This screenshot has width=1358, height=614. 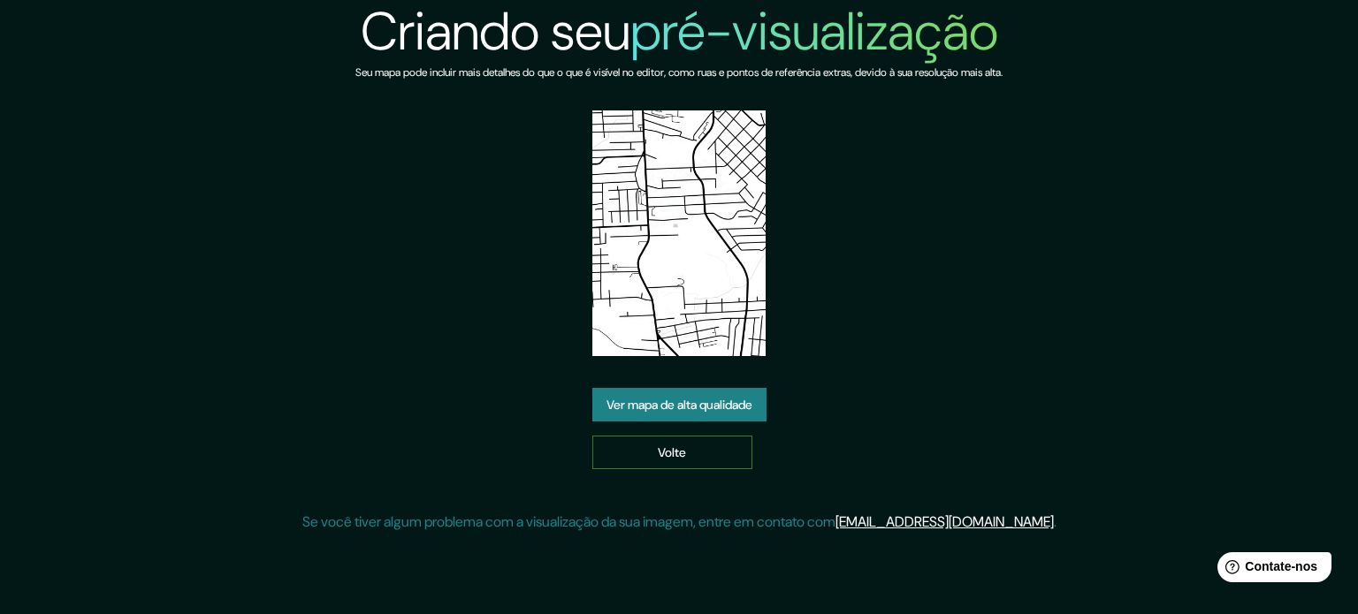 I want to click on font: Ver mapa de alta qualidade, so click(x=679, y=405).